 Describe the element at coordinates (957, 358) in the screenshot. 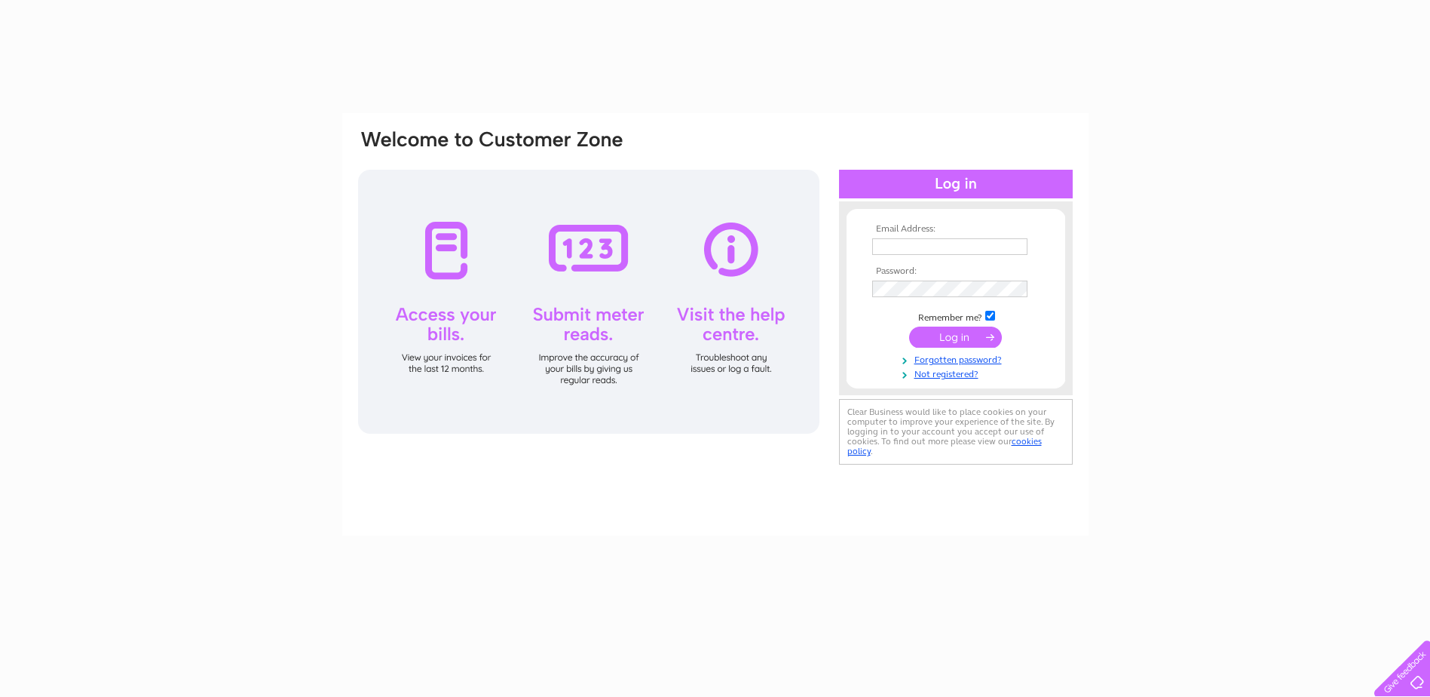

I see `a: Forgotten password?` at that location.